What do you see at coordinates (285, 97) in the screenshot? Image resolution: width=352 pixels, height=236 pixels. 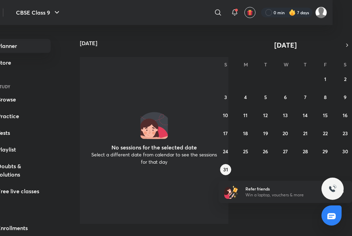 I see `button: August 6, 2025` at bounding box center [285, 97].